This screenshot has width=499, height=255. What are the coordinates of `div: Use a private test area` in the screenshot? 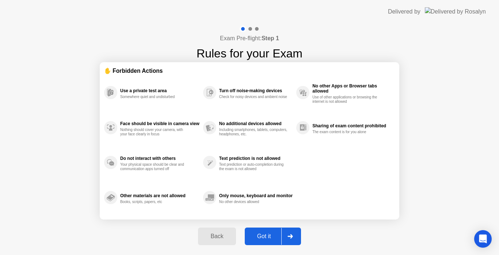 It's located at (160, 91).